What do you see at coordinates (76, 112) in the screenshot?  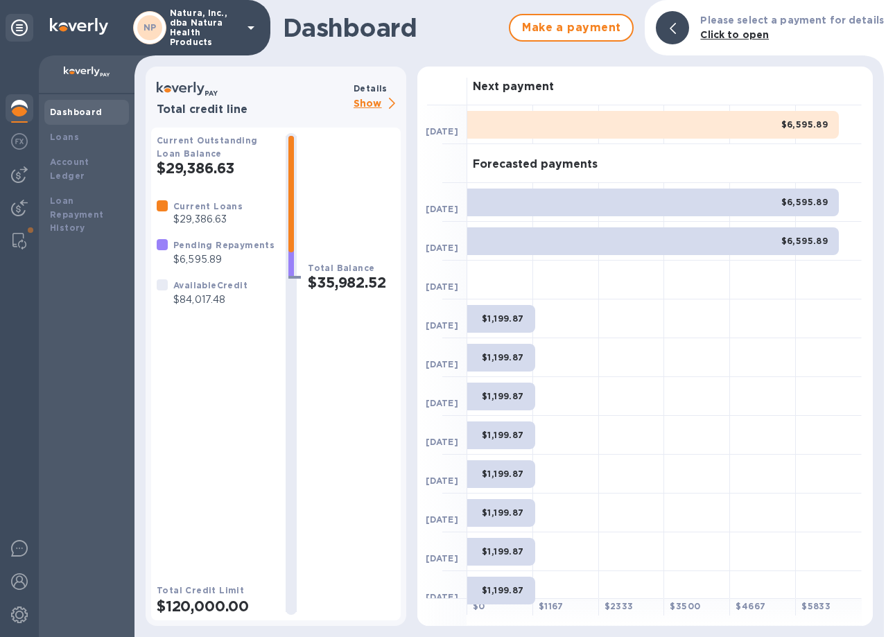 I see `b: Dashboard` at bounding box center [76, 112].